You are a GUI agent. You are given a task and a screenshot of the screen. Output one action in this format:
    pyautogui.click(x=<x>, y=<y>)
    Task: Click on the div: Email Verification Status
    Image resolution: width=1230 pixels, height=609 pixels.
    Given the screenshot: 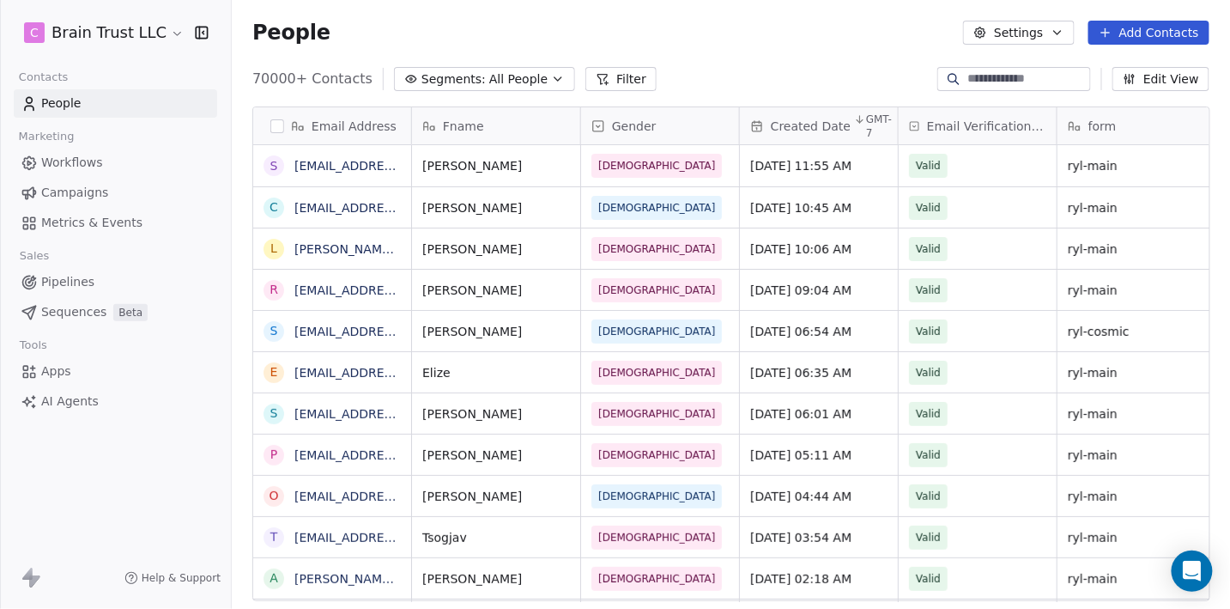 What is the action you would take?
    pyautogui.click(x=978, y=125)
    